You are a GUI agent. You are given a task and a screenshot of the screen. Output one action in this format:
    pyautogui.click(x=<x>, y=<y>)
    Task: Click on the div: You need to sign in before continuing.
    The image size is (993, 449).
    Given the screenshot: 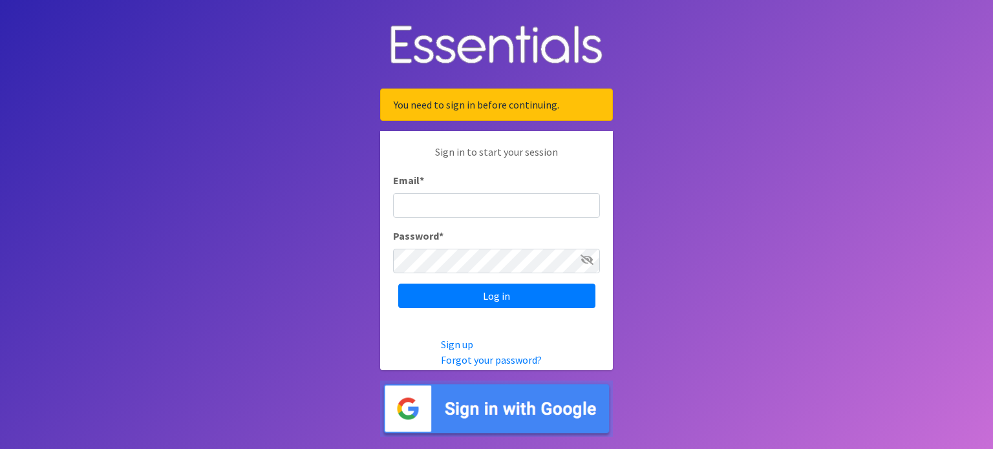 What is the action you would take?
    pyautogui.click(x=496, y=105)
    